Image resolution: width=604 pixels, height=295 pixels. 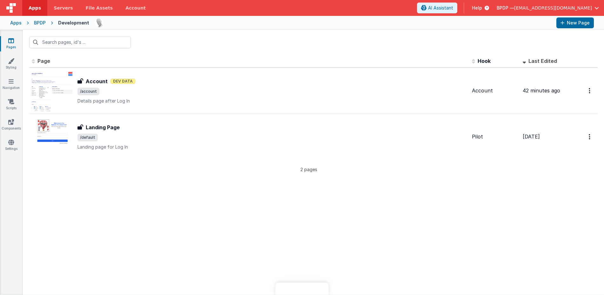 What do you see at coordinates (543, 61) in the screenshot?
I see `span: Last Edited` at bounding box center [543, 61].